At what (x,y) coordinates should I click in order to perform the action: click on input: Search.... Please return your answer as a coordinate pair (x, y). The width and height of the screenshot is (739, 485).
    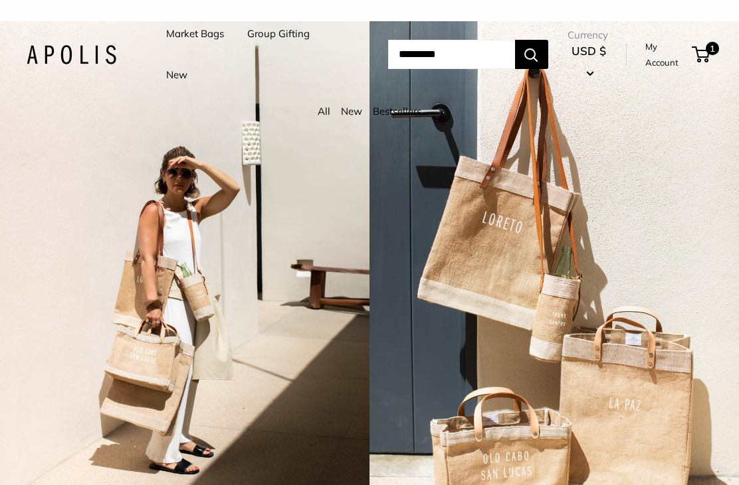
    Looking at the image, I should click on (451, 54).